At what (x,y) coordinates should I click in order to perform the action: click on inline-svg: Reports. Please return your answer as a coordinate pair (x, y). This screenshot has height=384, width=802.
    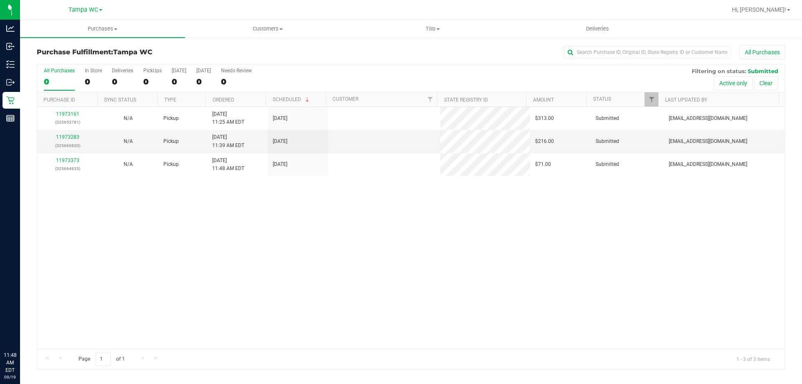
    Looking at the image, I should click on (10, 118).